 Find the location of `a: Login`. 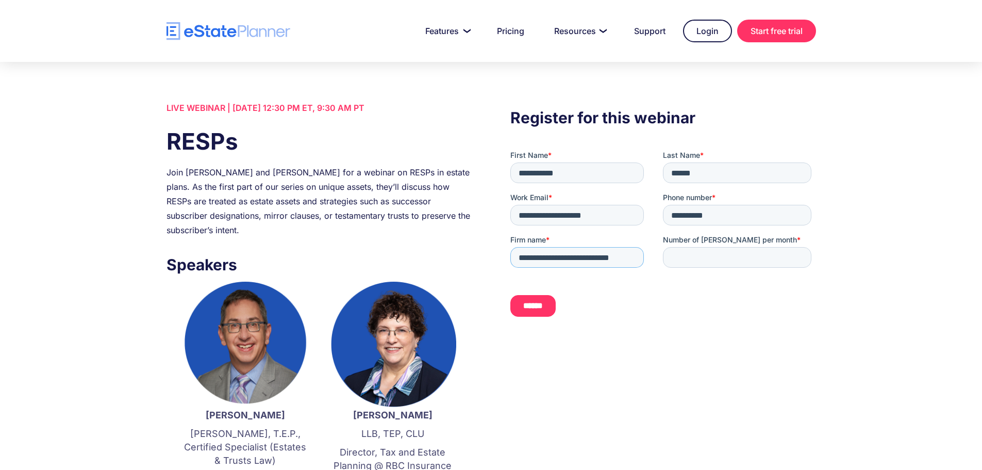

a: Login is located at coordinates (707, 31).